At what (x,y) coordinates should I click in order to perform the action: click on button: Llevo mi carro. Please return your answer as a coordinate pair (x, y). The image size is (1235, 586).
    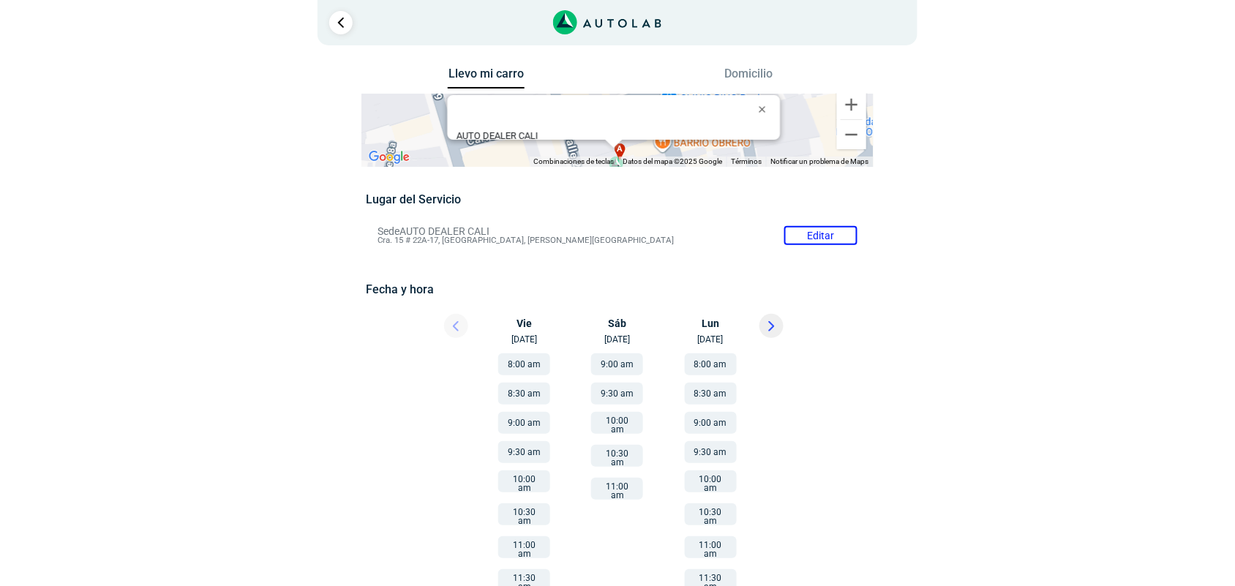
    Looking at the image, I should click on (486, 78).